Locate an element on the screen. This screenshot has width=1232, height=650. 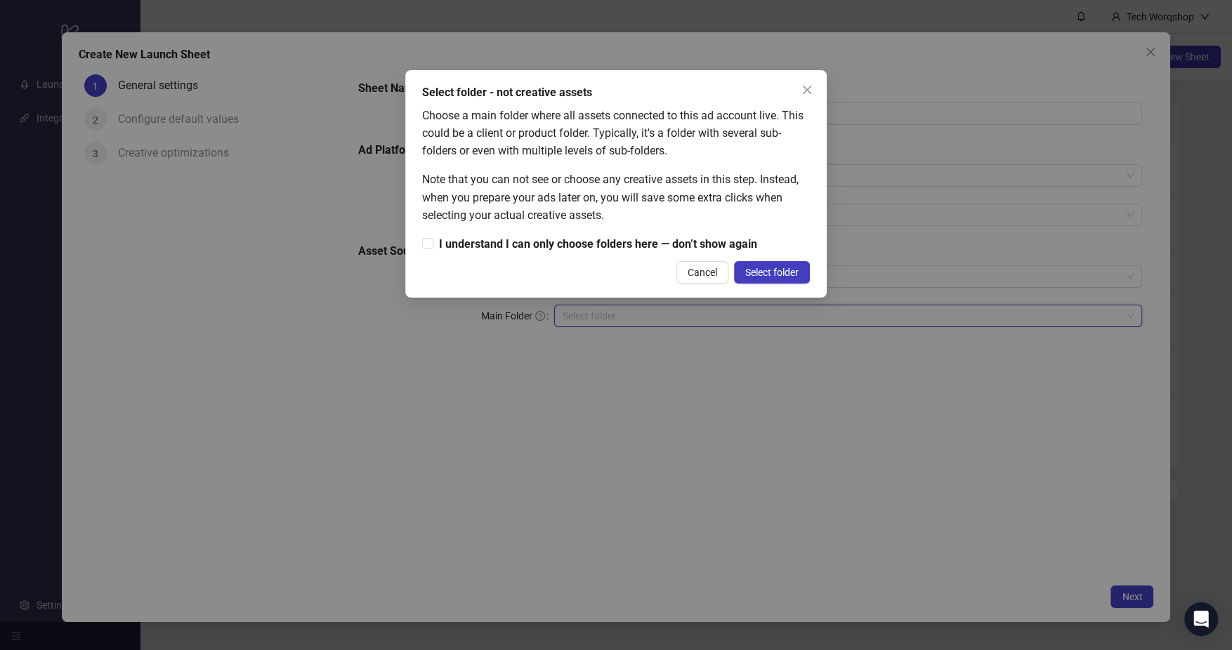
button: Cancel is located at coordinates (702, 273).